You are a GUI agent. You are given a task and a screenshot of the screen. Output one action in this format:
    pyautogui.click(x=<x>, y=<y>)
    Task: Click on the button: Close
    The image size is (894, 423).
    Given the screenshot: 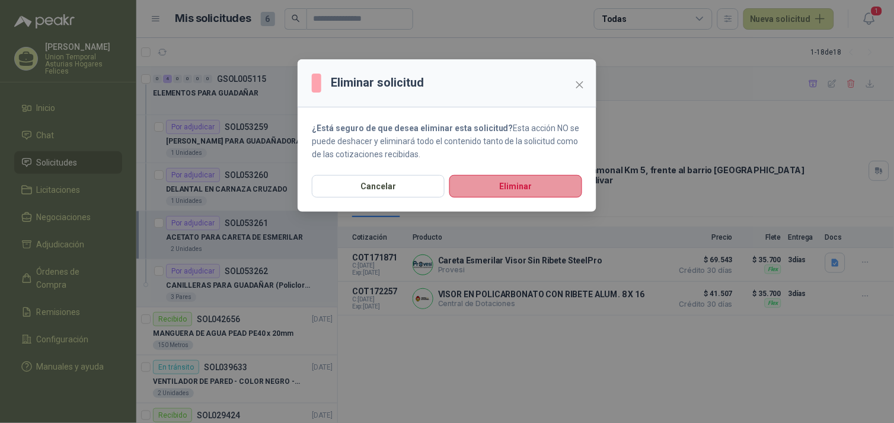 What is the action you would take?
    pyautogui.click(x=580, y=85)
    